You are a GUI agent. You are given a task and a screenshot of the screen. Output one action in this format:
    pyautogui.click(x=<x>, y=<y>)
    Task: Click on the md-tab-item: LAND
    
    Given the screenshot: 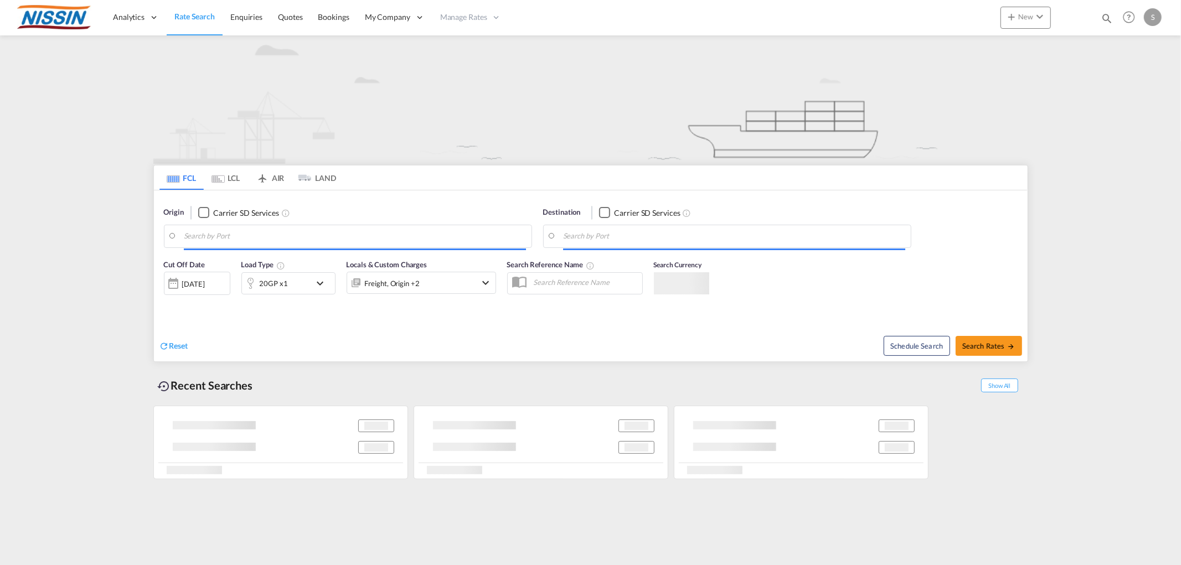 What is the action you would take?
    pyautogui.click(x=314, y=178)
    